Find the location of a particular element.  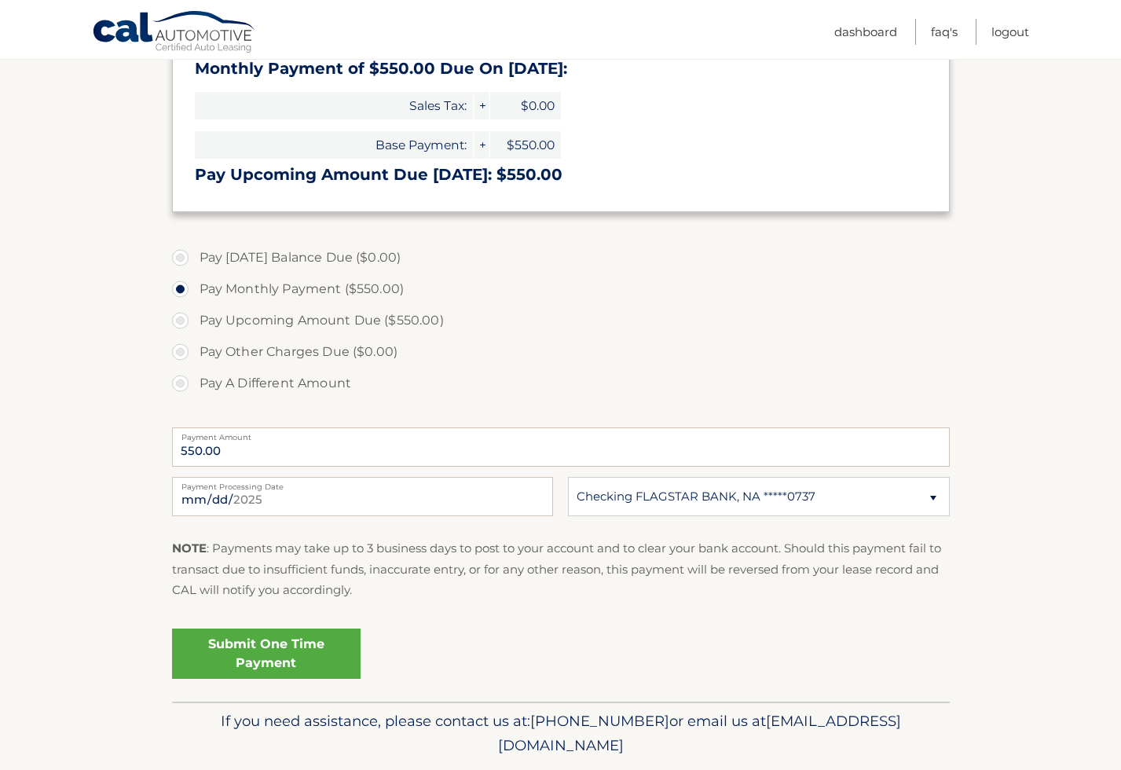

label: Payment Processing Date is located at coordinates (362, 483).